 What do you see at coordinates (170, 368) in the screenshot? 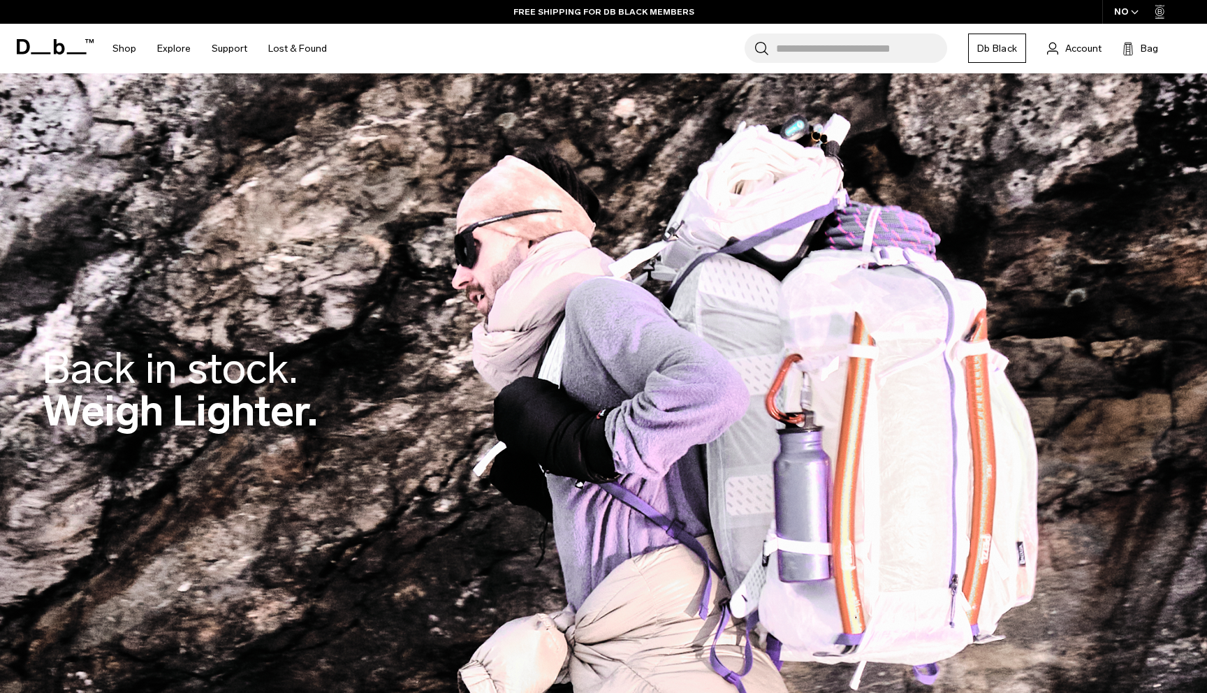
I see `span: Back in stock.` at bounding box center [170, 368].